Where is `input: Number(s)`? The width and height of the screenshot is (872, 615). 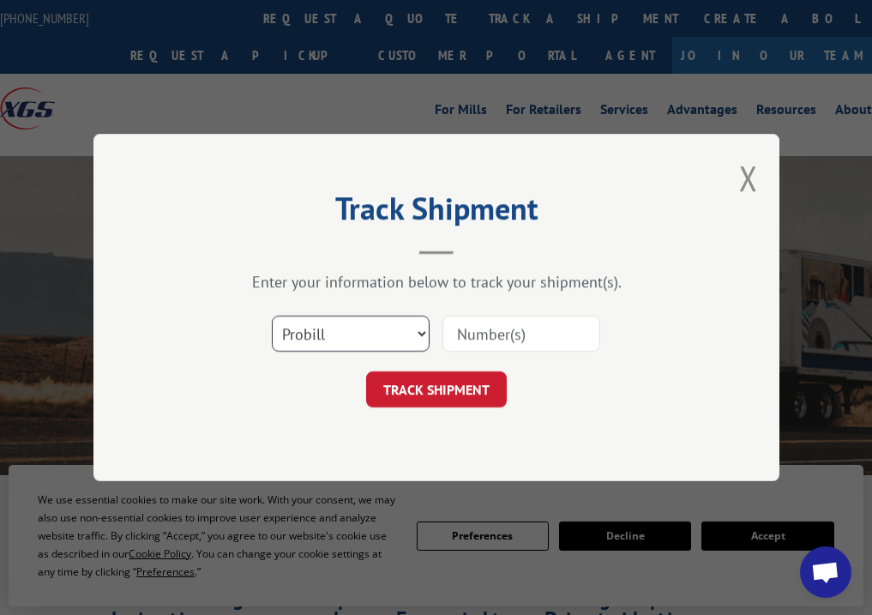 input: Number(s) is located at coordinates (521, 334).